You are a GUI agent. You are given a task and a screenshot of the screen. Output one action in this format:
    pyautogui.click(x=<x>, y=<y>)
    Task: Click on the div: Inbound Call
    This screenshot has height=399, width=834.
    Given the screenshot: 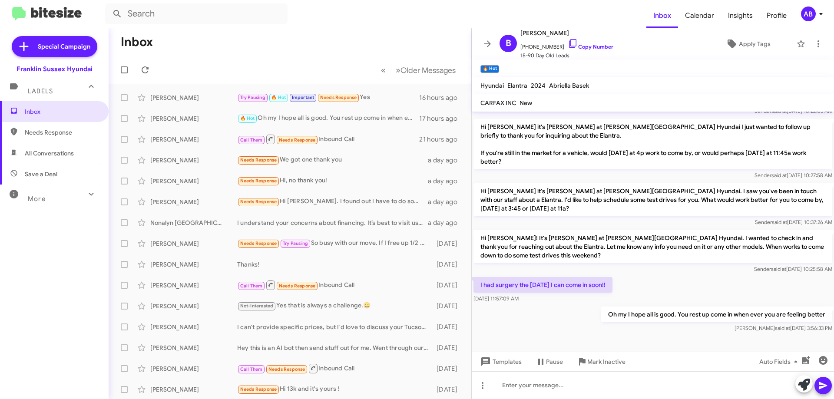 What is the action you would take?
    pyautogui.click(x=334, y=368)
    